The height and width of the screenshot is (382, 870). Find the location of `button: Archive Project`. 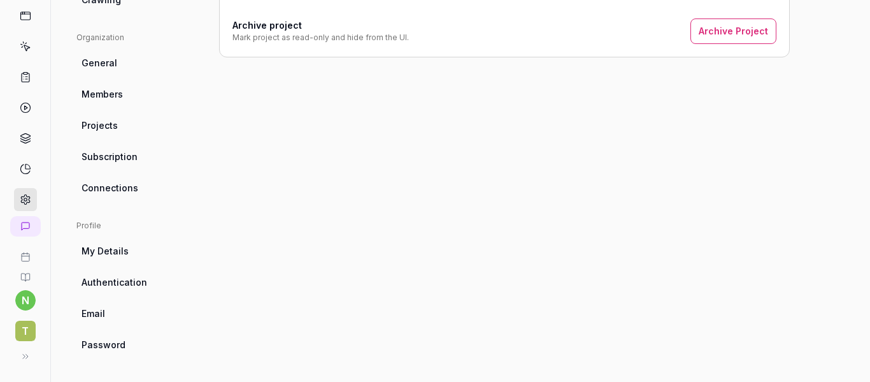

button: Archive Project is located at coordinates (733, 31).